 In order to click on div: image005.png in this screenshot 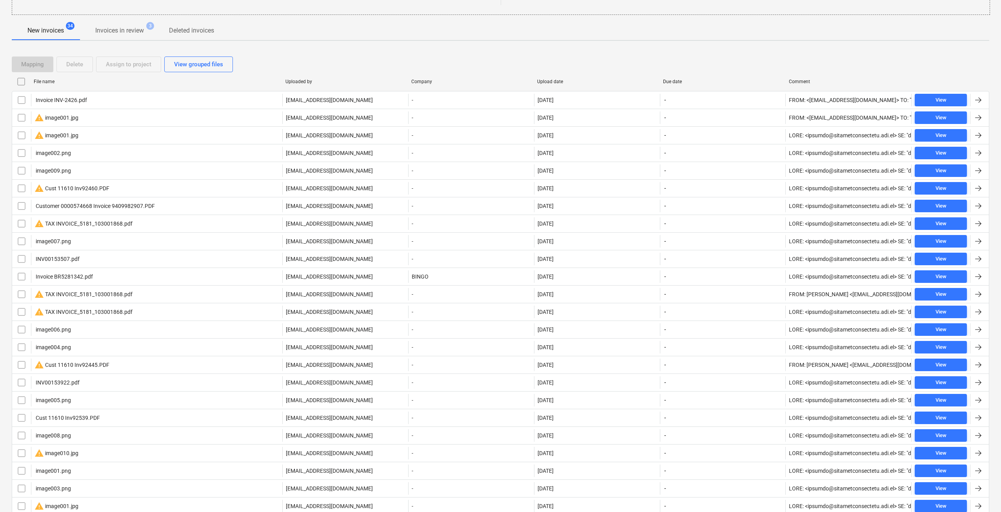, I will do `click(53, 400)`.